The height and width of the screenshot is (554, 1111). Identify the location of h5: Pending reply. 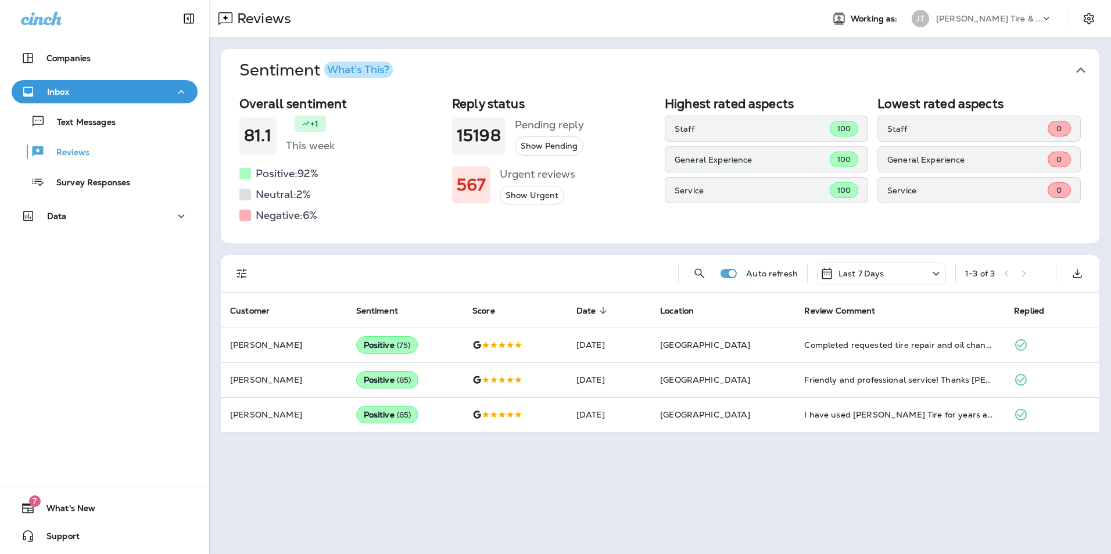
(549, 125).